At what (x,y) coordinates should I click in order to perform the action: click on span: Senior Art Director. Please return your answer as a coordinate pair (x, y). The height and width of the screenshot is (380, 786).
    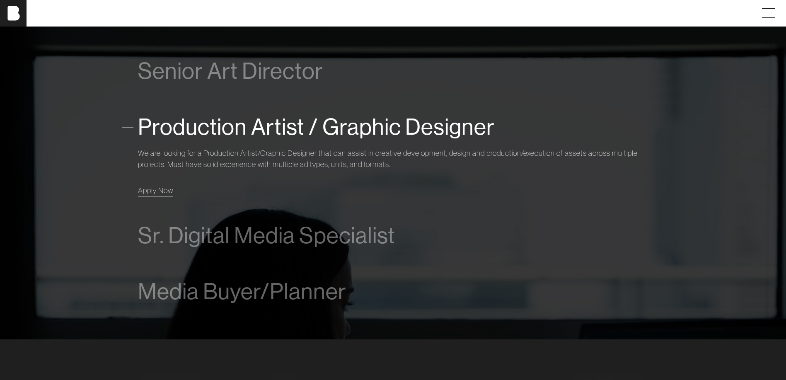
    Looking at the image, I should click on (230, 71).